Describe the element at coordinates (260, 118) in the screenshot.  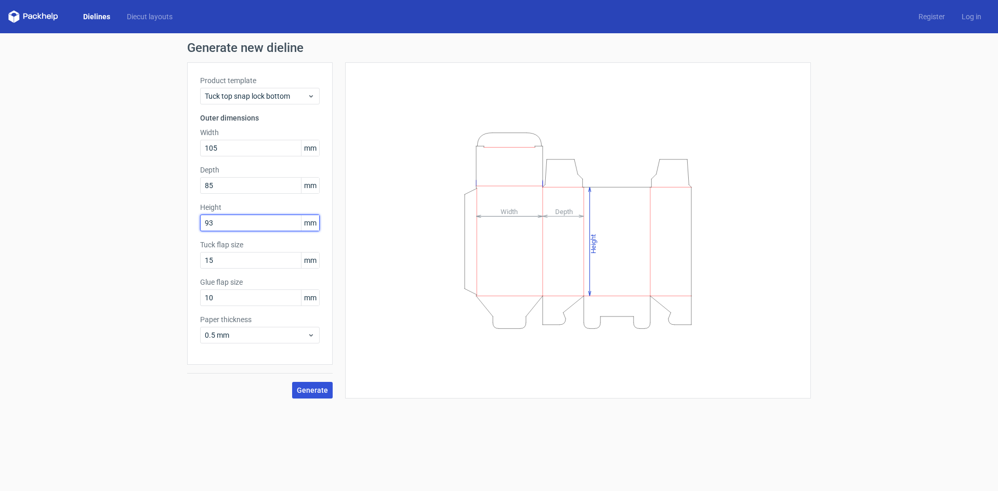
I see `h3: Outer dimensions` at that location.